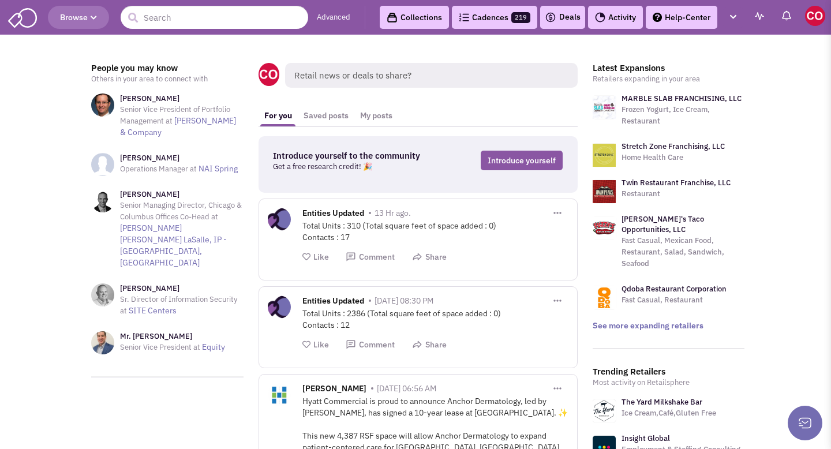 The width and height of the screenshot is (831, 449). I want to click on a: Cadences219, so click(495, 17).